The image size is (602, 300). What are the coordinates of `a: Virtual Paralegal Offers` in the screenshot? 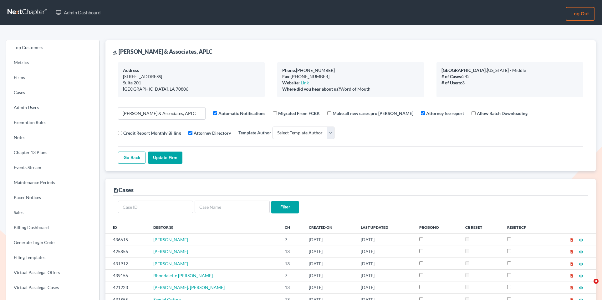 It's located at (53, 273).